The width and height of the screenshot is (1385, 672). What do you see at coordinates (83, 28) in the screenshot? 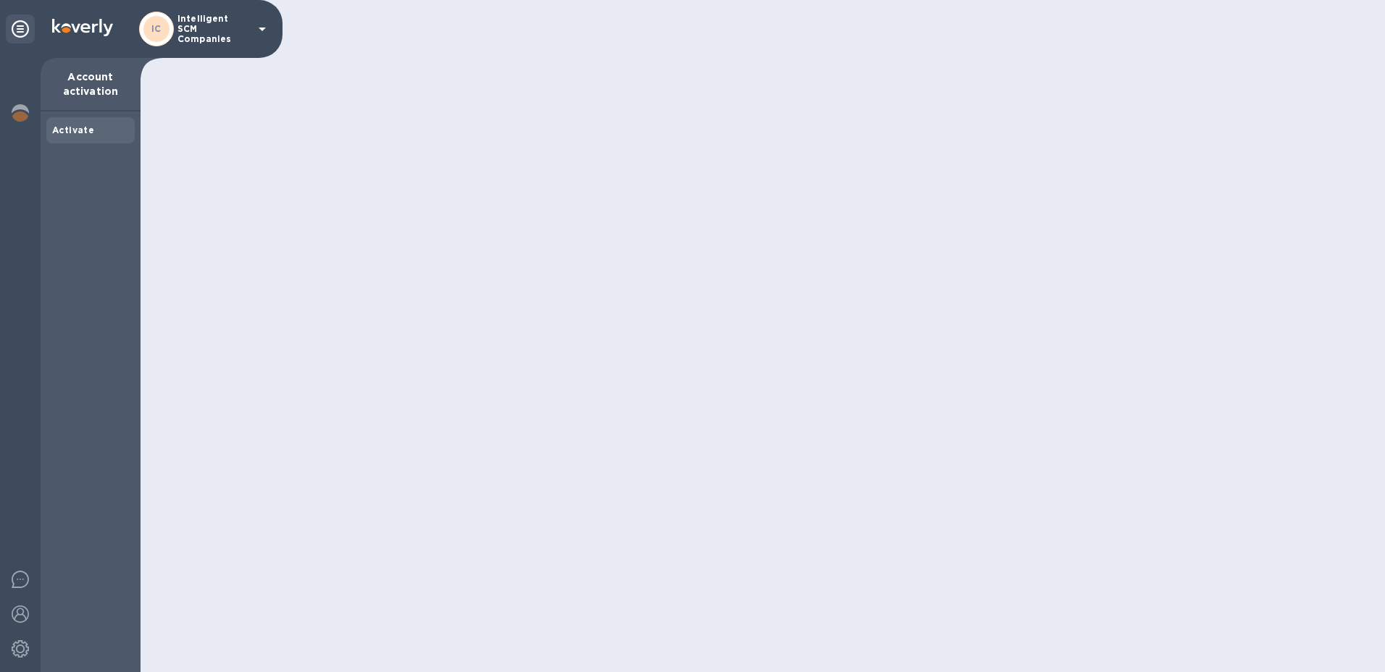
I see `img: Logo` at bounding box center [83, 28].